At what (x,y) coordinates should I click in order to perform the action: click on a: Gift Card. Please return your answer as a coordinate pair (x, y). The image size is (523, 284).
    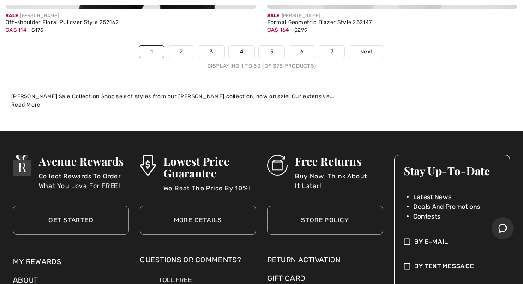
    Looking at the image, I should click on (325, 279).